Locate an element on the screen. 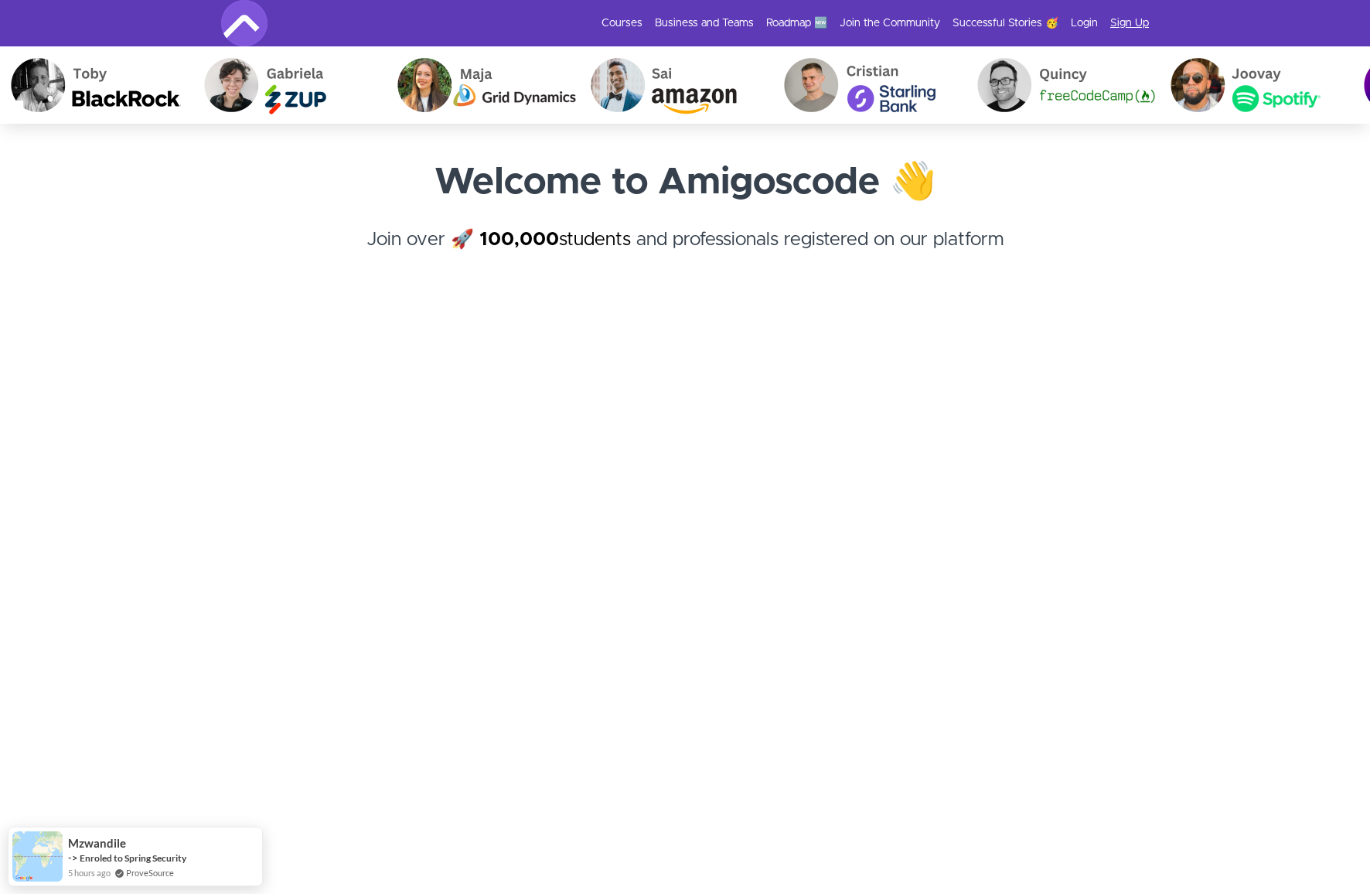 This screenshot has height=894, width=1370. a: Roadmap 🆕 is located at coordinates (796, 23).